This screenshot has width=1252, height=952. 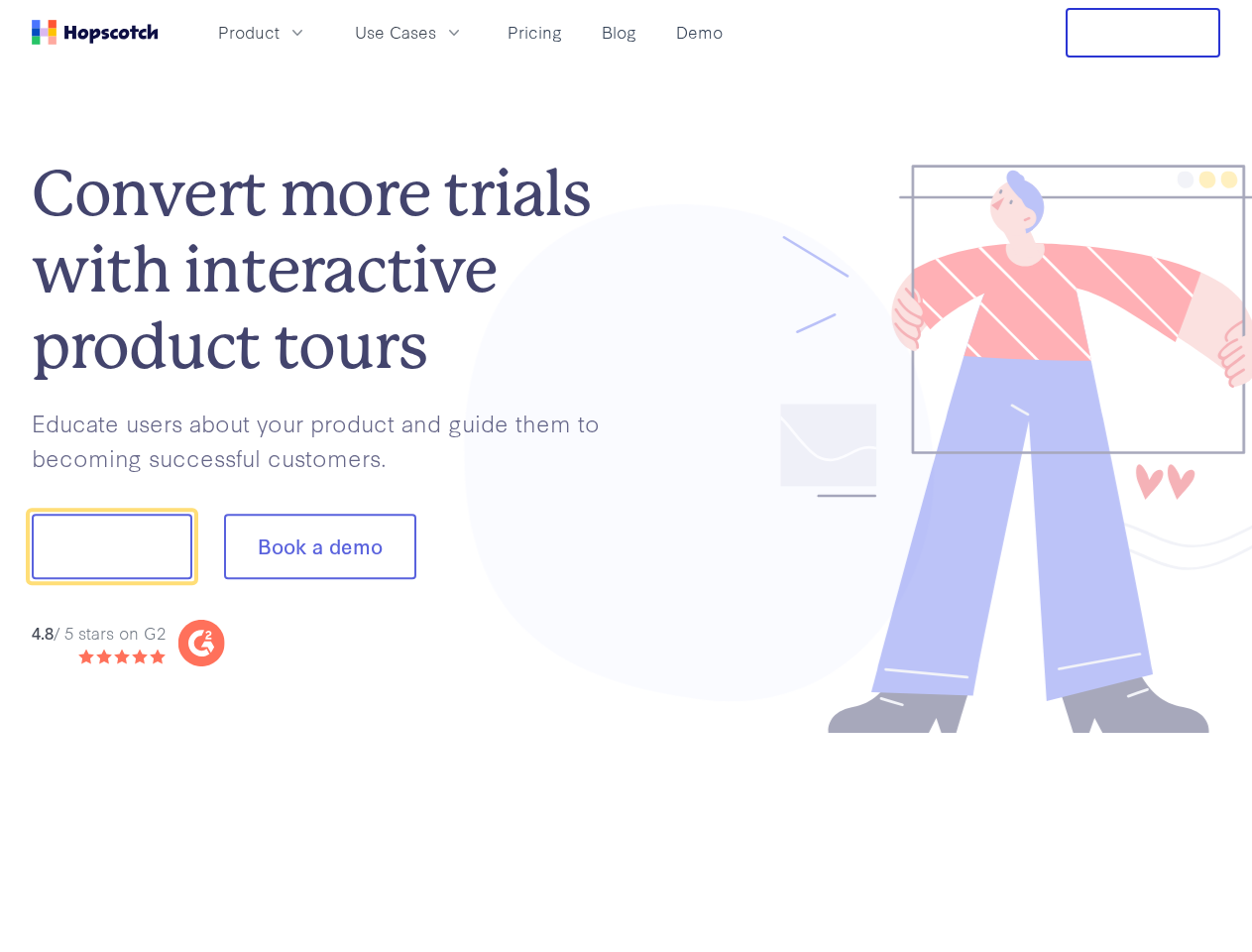 I want to click on a: Demo, so click(x=699, y=32).